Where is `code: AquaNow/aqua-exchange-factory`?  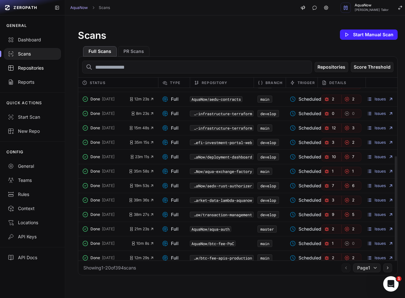 code: AquaNow/aqua-exchange-factory is located at coordinates (222, 171).